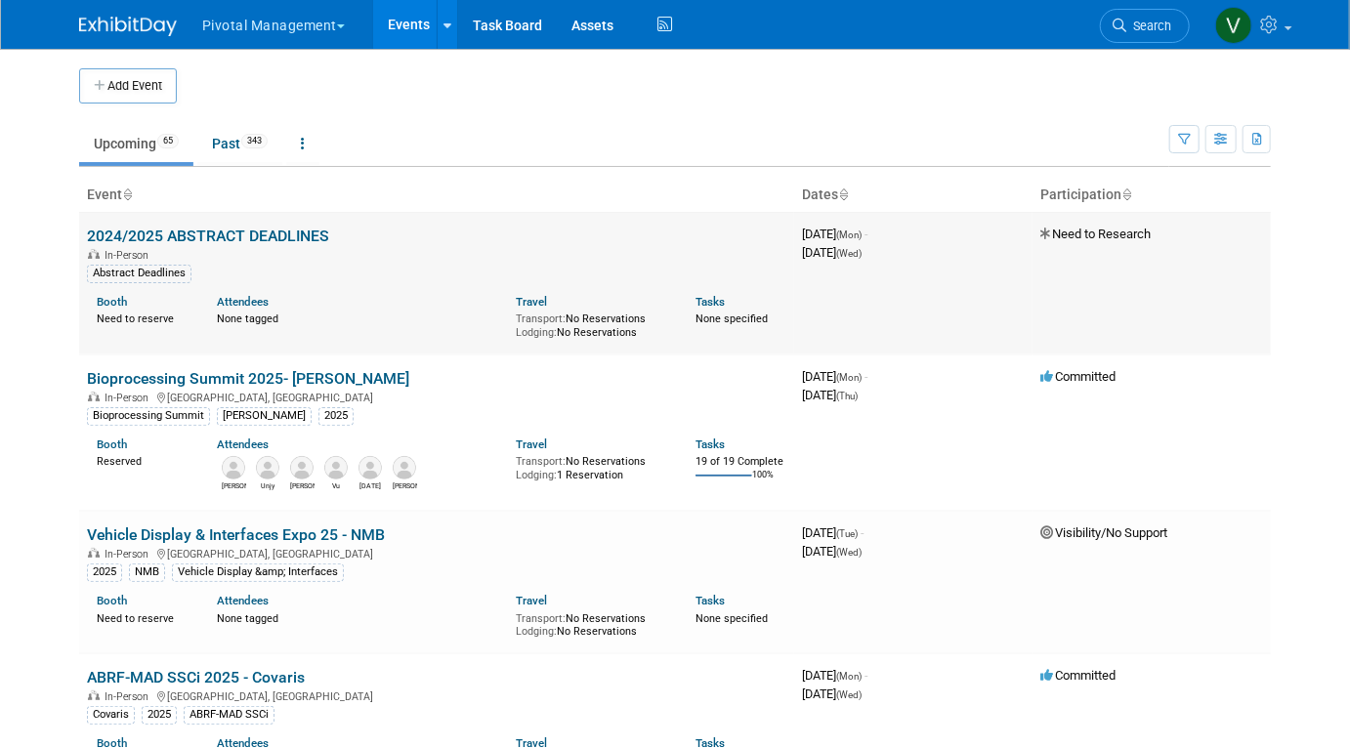  Describe the element at coordinates (913, 195) in the screenshot. I see `th: Dates` at that location.